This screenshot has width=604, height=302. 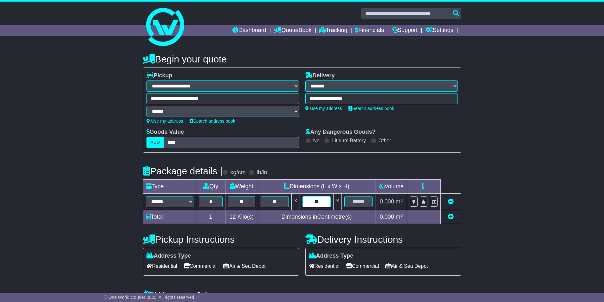 I want to click on a: Tracking, so click(x=333, y=31).